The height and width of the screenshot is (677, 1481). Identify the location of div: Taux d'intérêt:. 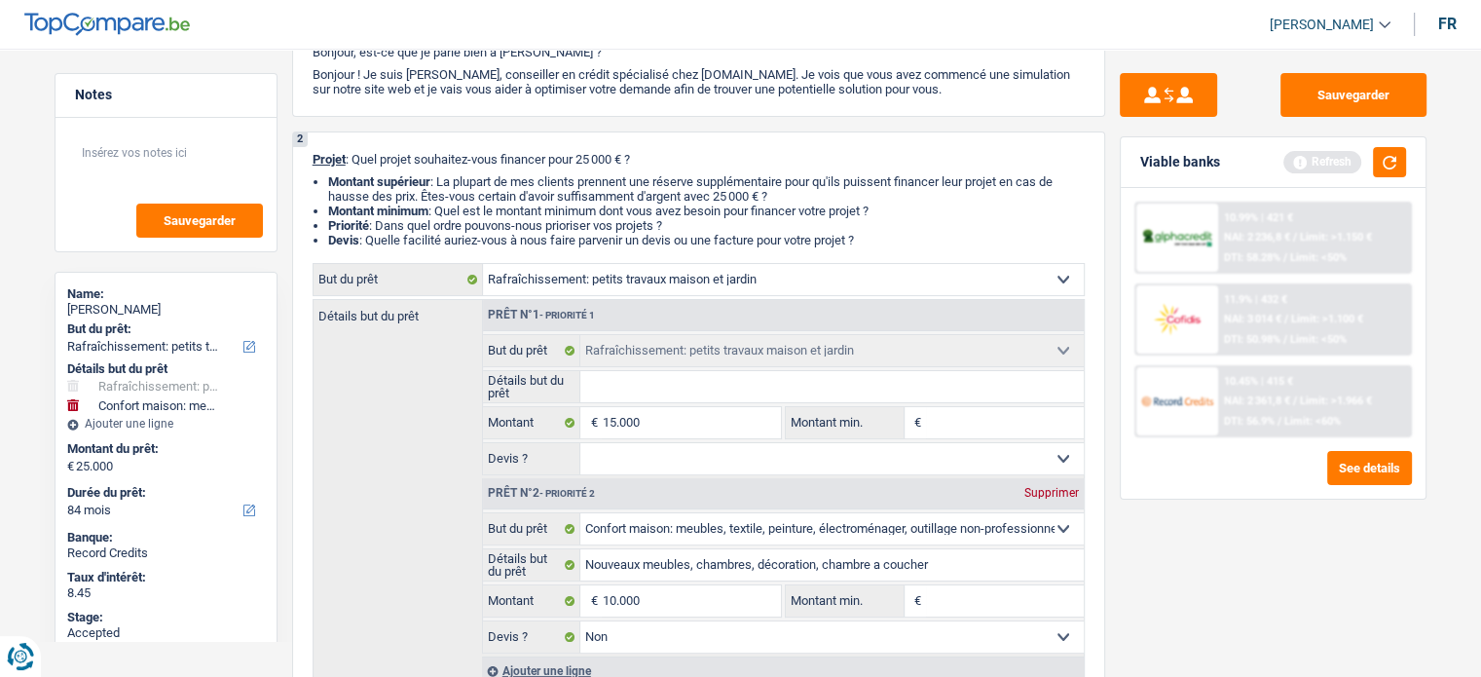
(166, 577).